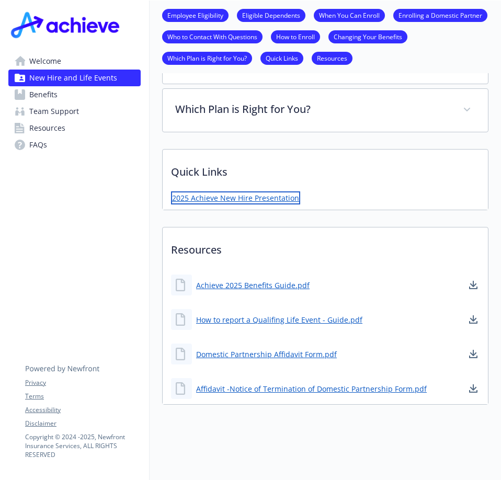 This screenshot has width=501, height=480. I want to click on span: FAQs, so click(38, 145).